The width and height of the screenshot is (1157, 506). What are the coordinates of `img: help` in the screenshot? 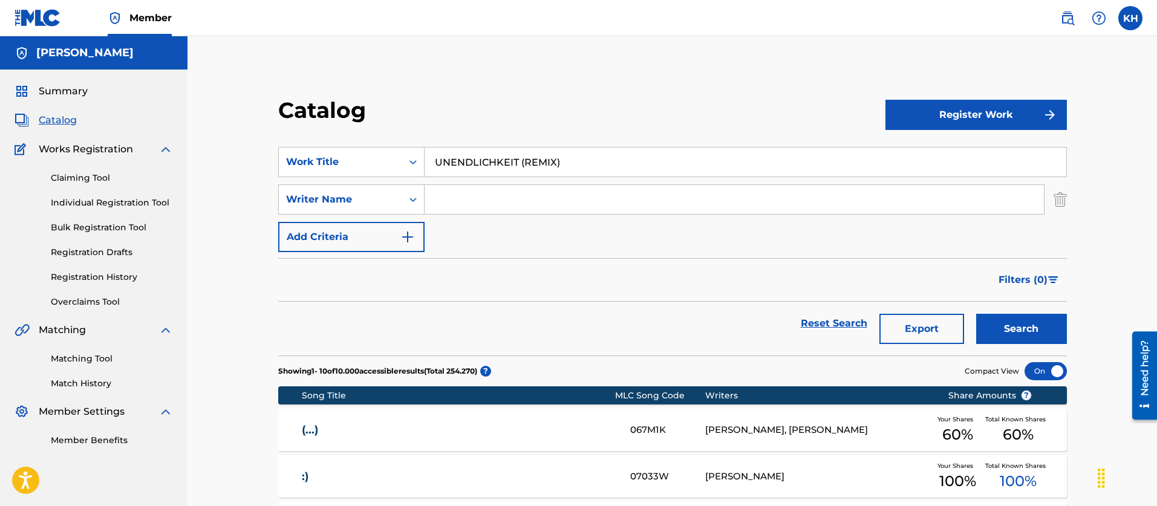 It's located at (1099, 18).